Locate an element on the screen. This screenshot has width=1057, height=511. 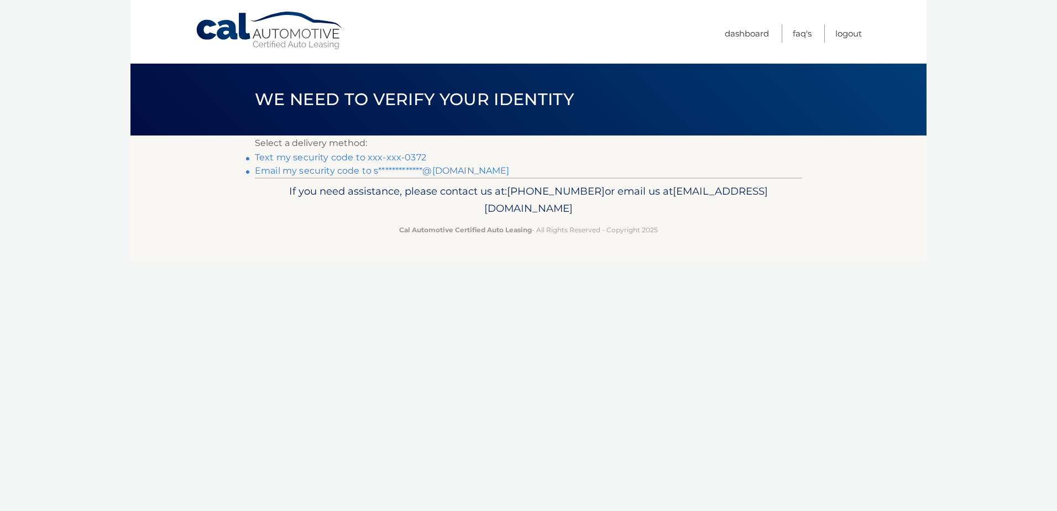
a: Logout is located at coordinates (849, 33).